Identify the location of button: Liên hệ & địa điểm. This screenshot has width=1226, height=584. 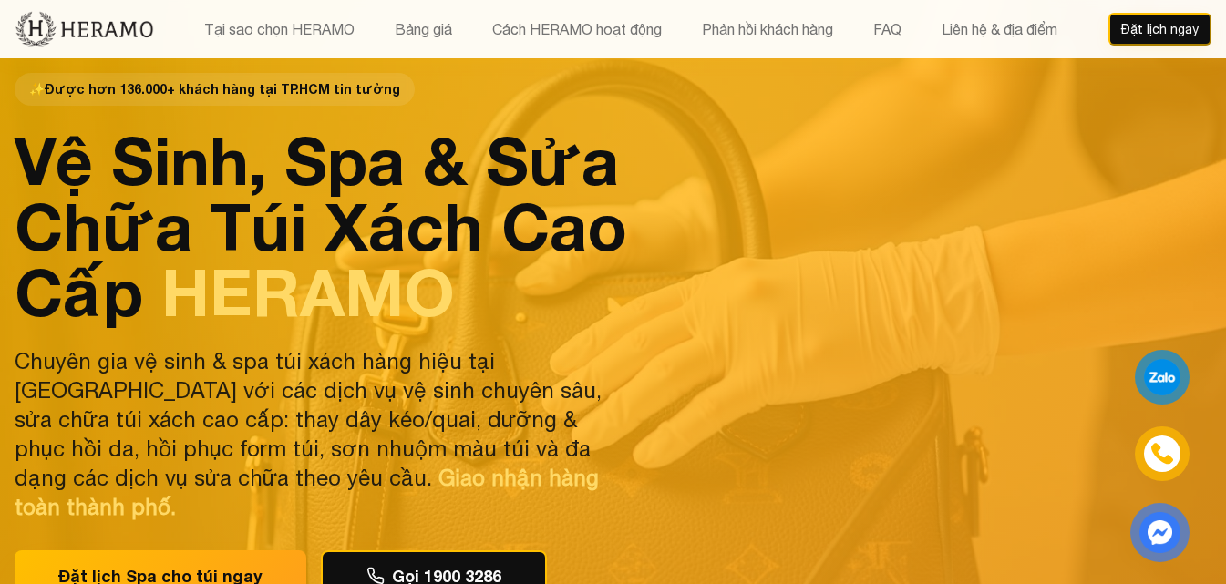
(999, 29).